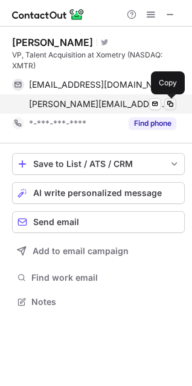 The height and width of the screenshot is (386, 192). What do you see at coordinates (99, 277) in the screenshot?
I see `button: Find work email` at bounding box center [99, 277].